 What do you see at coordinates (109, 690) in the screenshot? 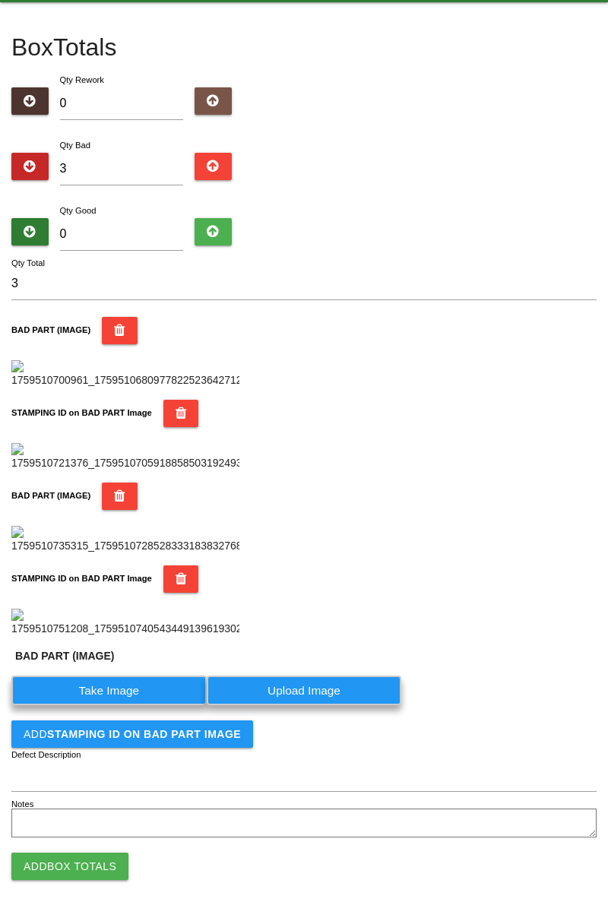
I see `label: Take Image` at bounding box center [109, 690].